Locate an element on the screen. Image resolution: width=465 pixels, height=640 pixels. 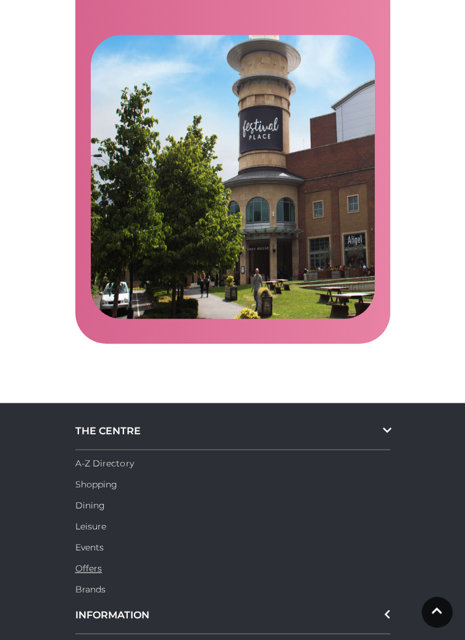
a: Events is located at coordinates (90, 547).